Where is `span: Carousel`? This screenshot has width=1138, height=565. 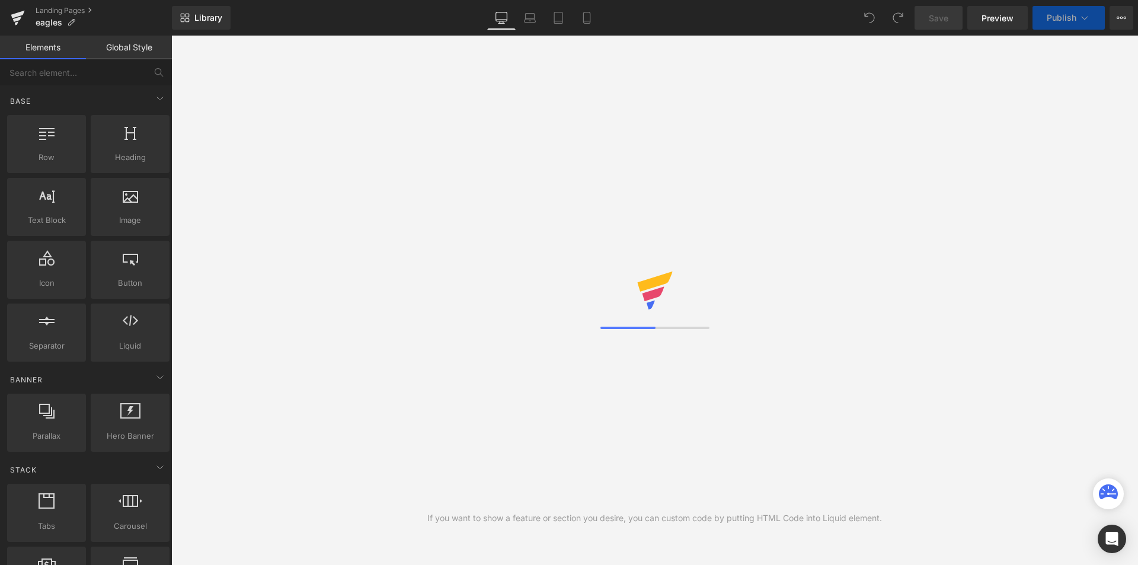
span: Carousel is located at coordinates (130, 526).